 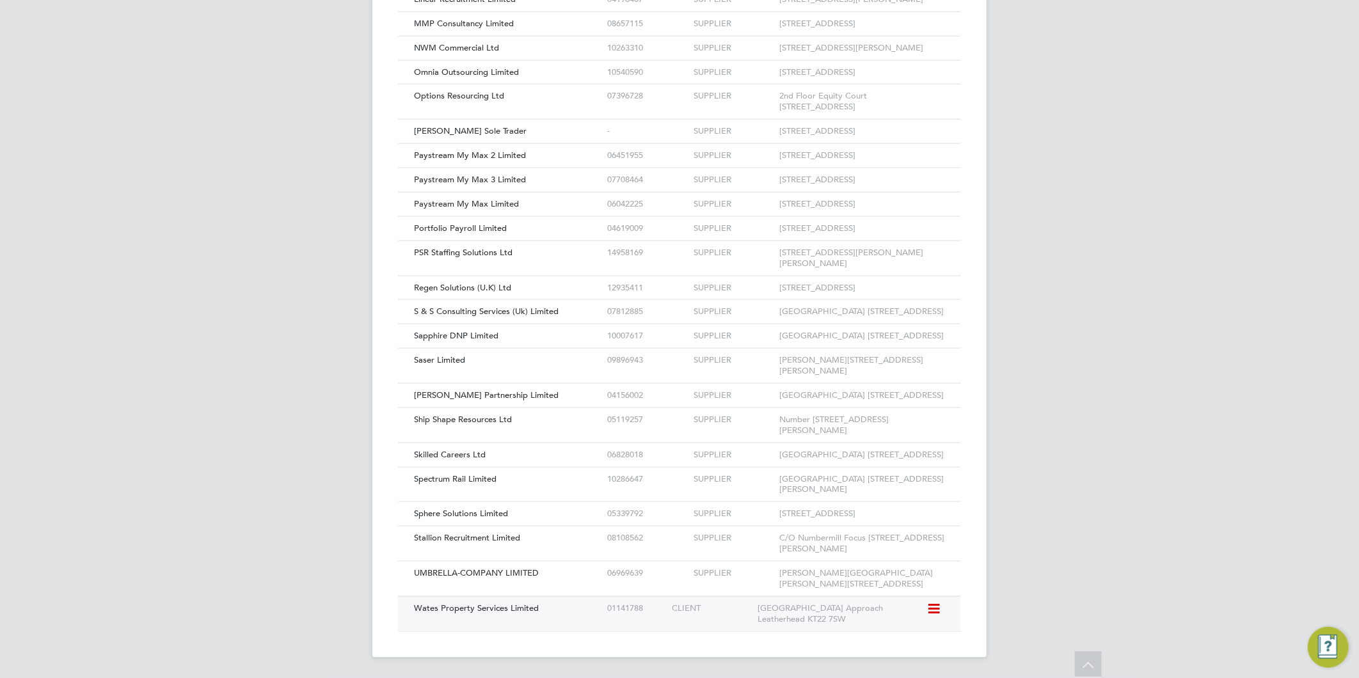 I want to click on span: Regen Solutions (U.K) Ltd, so click(x=462, y=287).